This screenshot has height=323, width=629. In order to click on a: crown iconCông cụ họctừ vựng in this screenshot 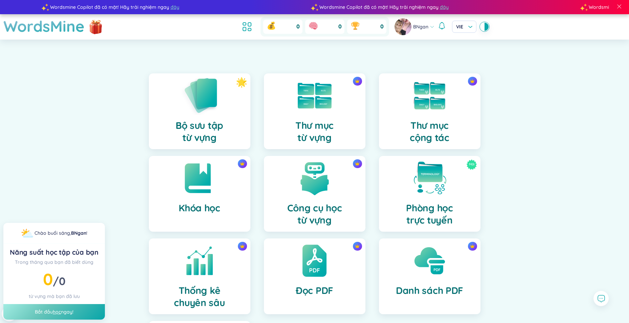, I will do `click(315, 194)`.